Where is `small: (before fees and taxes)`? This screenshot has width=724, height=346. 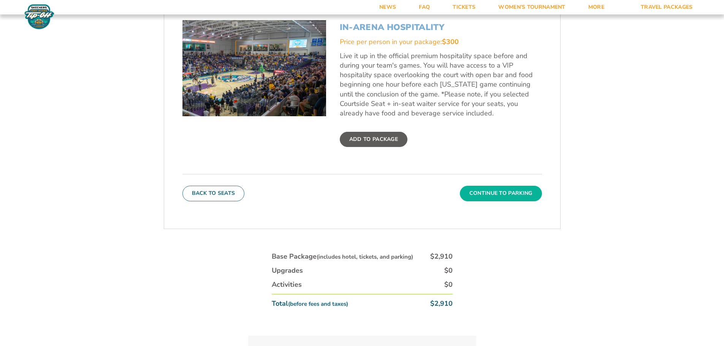
small: (before fees and taxes) is located at coordinates (318, 304).